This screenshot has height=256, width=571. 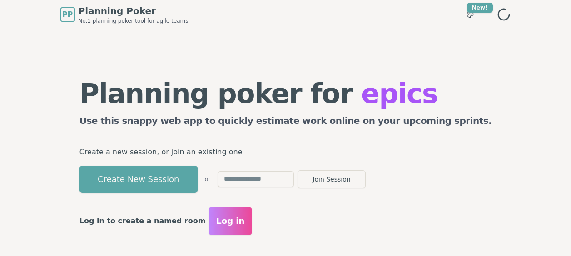 I want to click on p: Log in to create a named room, so click(x=143, y=221).